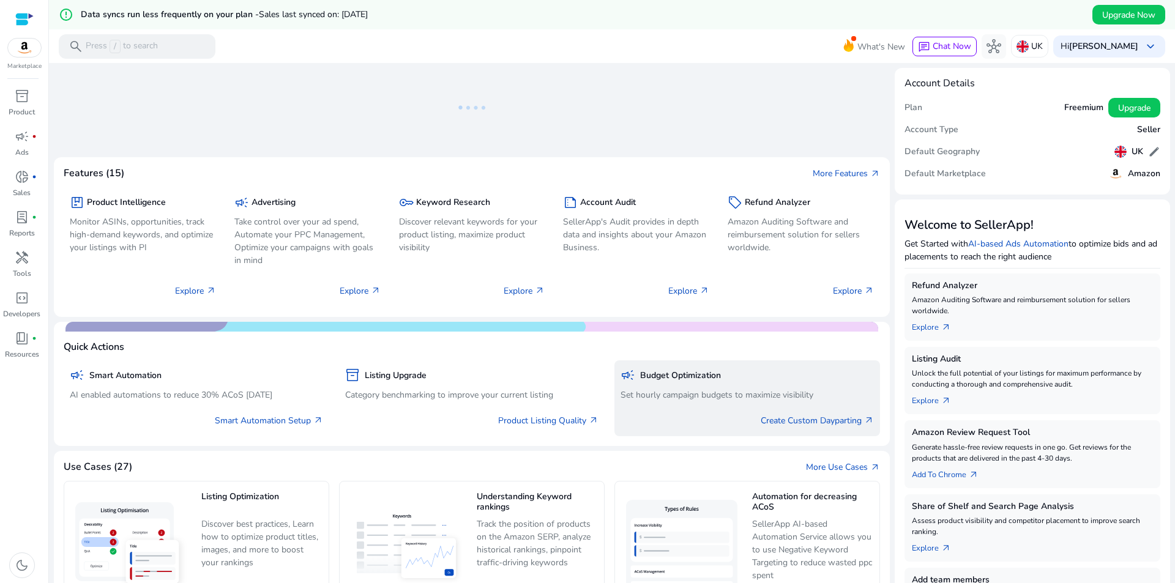  Describe the element at coordinates (22, 177) in the screenshot. I see `span: donut_small` at that location.